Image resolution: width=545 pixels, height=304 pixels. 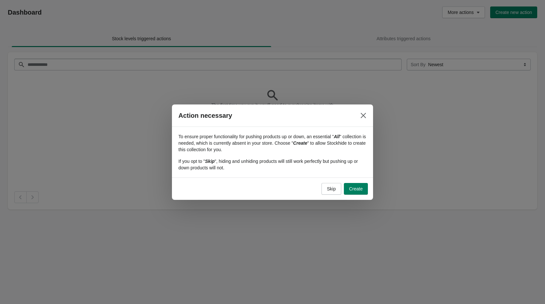 What do you see at coordinates (356, 189) in the screenshot?
I see `button: Create` at bounding box center [356, 189].